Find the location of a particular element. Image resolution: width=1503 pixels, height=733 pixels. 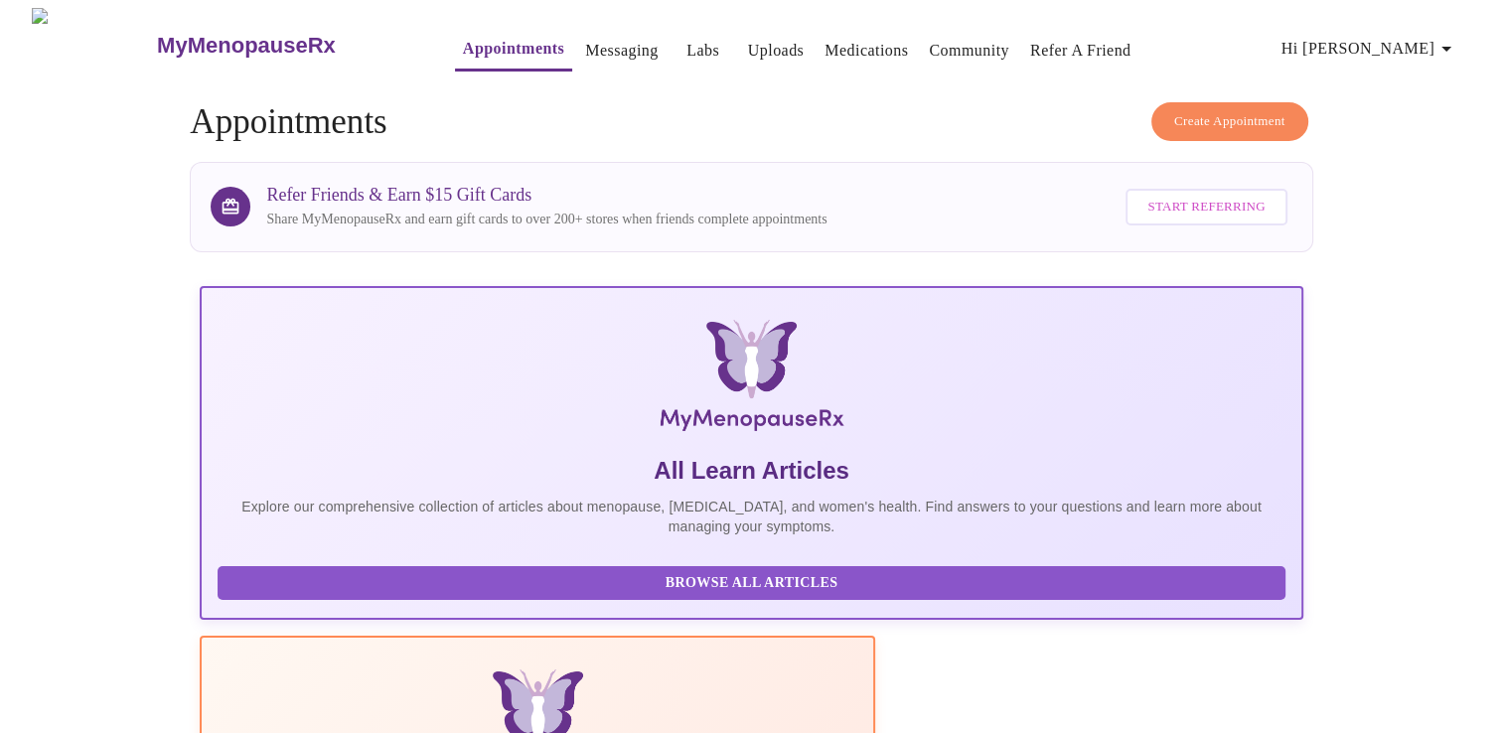

a: Uploads is located at coordinates (776, 51).